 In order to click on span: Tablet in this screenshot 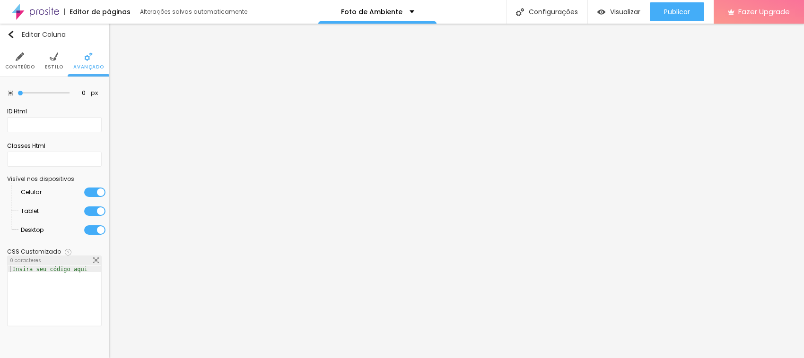, I will do `click(30, 211)`.